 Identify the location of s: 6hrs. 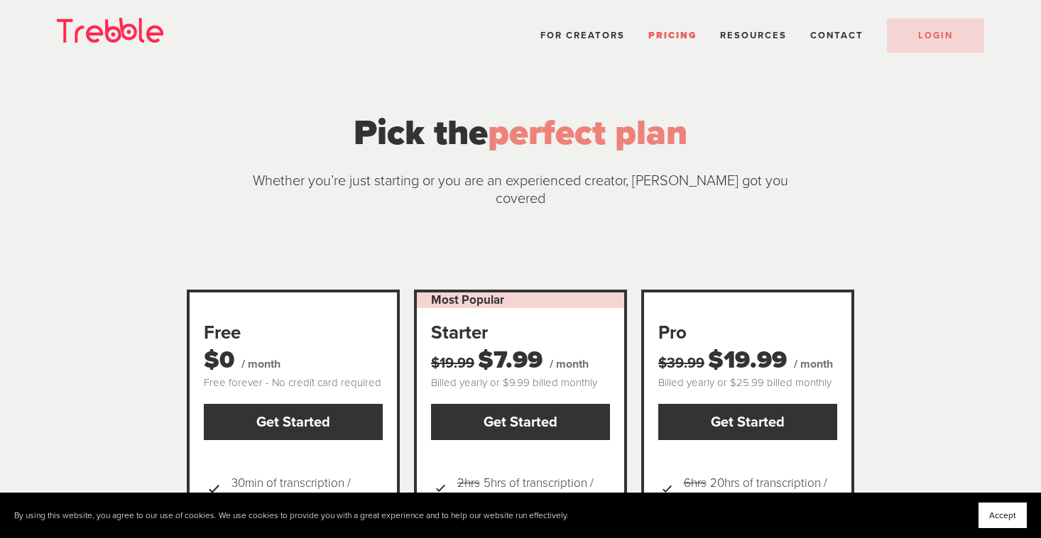
(695, 491).